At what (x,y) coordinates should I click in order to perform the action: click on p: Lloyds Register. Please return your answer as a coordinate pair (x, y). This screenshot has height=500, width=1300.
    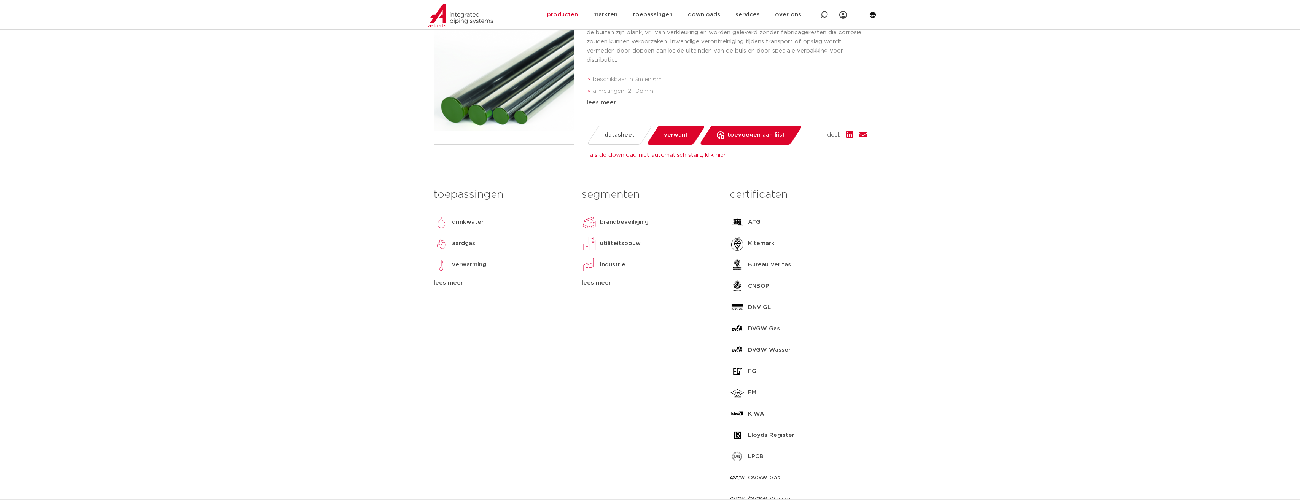
    Looking at the image, I should click on (771, 435).